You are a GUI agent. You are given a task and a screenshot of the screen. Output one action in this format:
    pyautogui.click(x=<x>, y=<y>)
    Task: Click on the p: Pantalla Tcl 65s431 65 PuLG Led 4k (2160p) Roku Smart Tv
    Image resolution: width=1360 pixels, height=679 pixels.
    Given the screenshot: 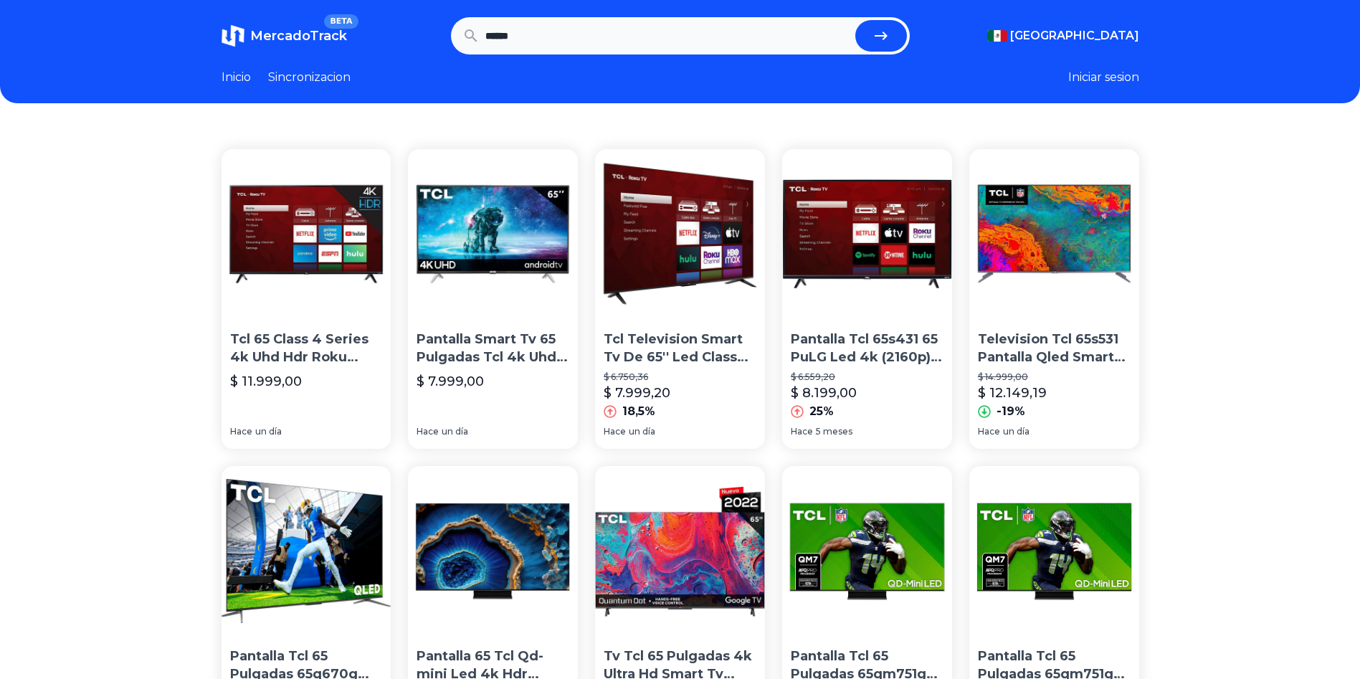 What is the action you would take?
    pyautogui.click(x=867, y=349)
    